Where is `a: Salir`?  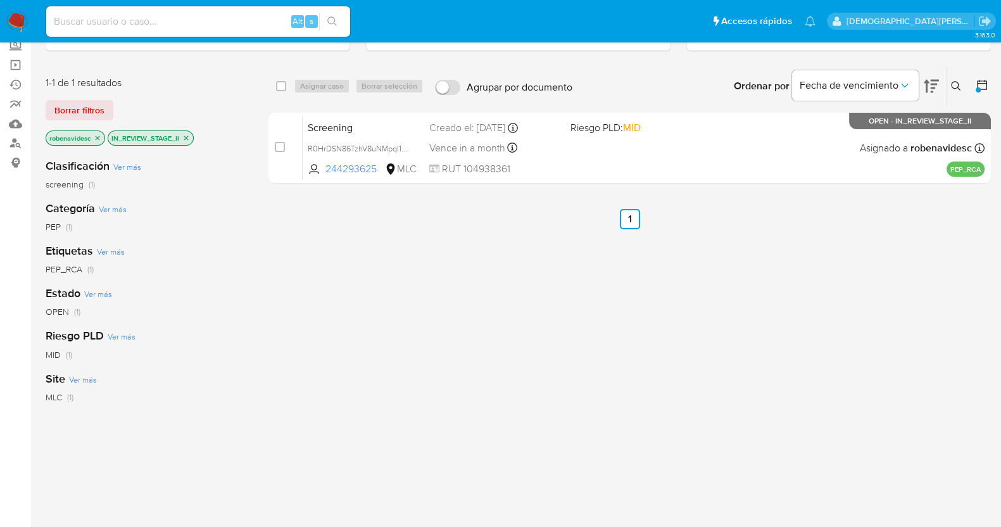
a: Salir is located at coordinates (984, 21).